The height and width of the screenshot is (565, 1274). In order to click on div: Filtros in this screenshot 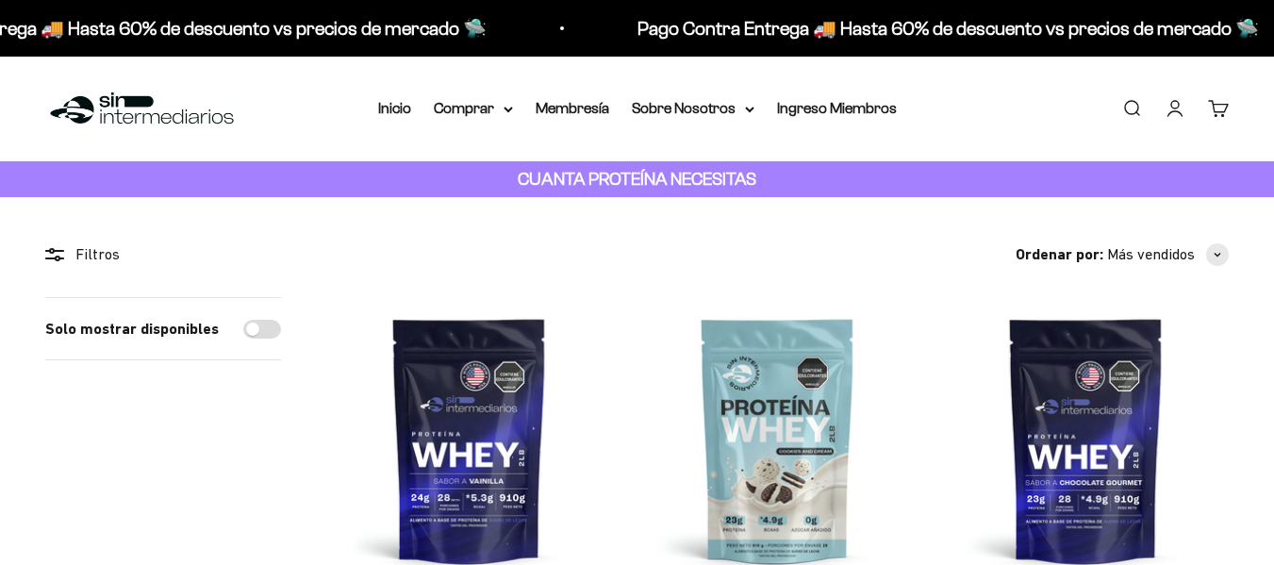, I will do `click(163, 255)`.